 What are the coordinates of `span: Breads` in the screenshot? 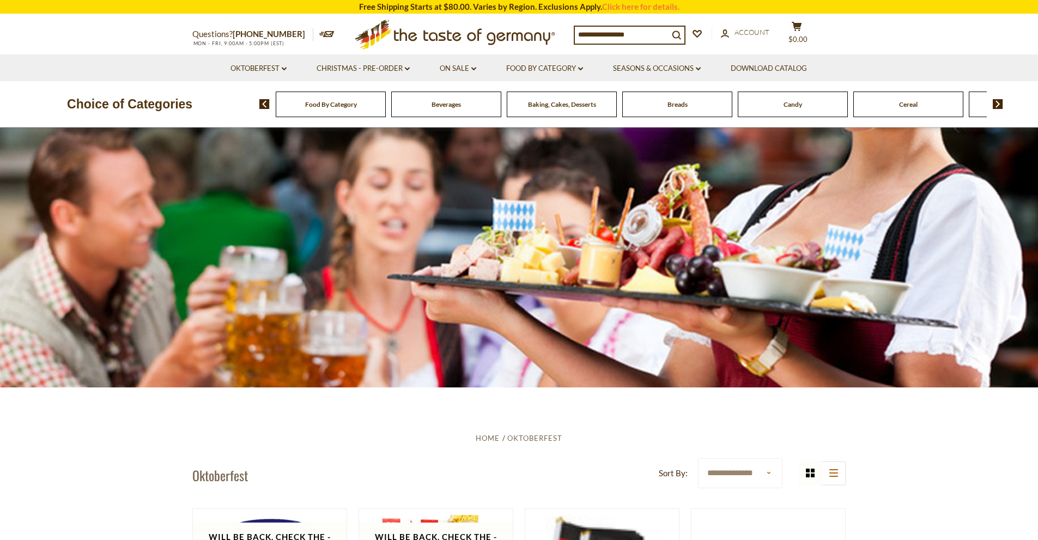 It's located at (677, 104).